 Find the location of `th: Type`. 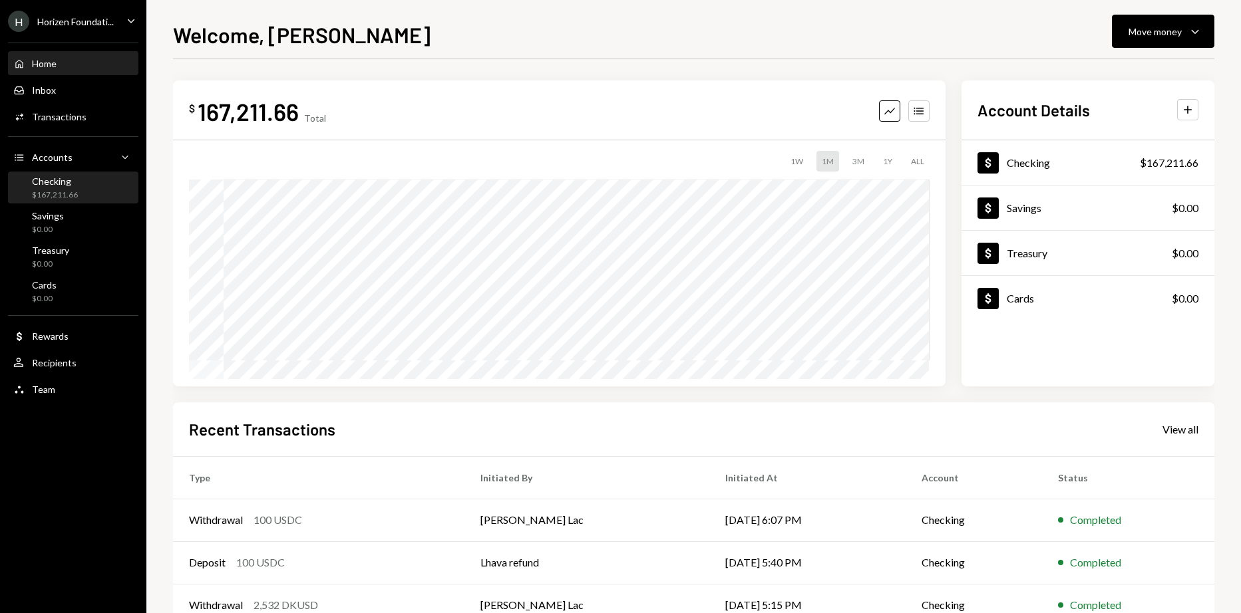

th: Type is located at coordinates (319, 478).